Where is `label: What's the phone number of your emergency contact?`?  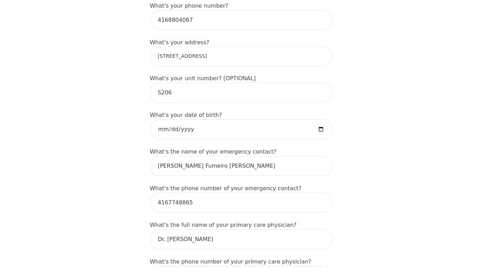
label: What's the phone number of your emergency contact? is located at coordinates (226, 188).